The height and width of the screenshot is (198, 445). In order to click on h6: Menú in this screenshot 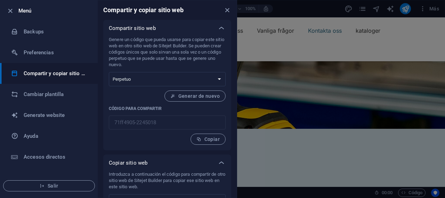, I will do `click(55, 11)`.